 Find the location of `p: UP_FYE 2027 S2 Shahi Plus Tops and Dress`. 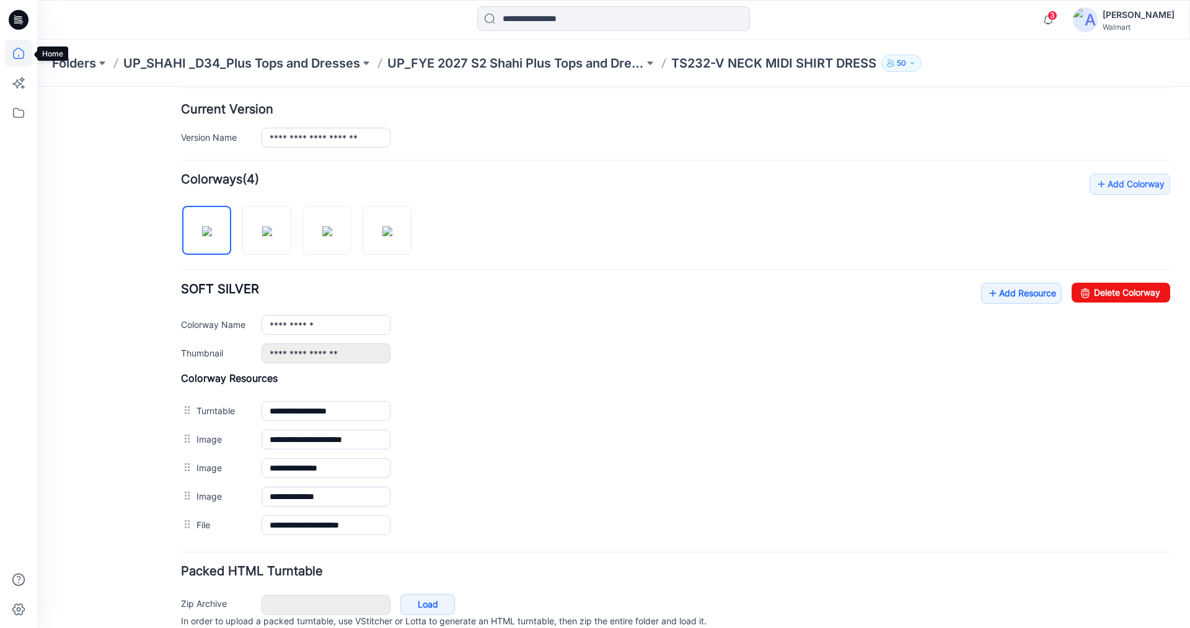

p: UP_FYE 2027 S2 Shahi Plus Tops and Dress is located at coordinates (516, 63).